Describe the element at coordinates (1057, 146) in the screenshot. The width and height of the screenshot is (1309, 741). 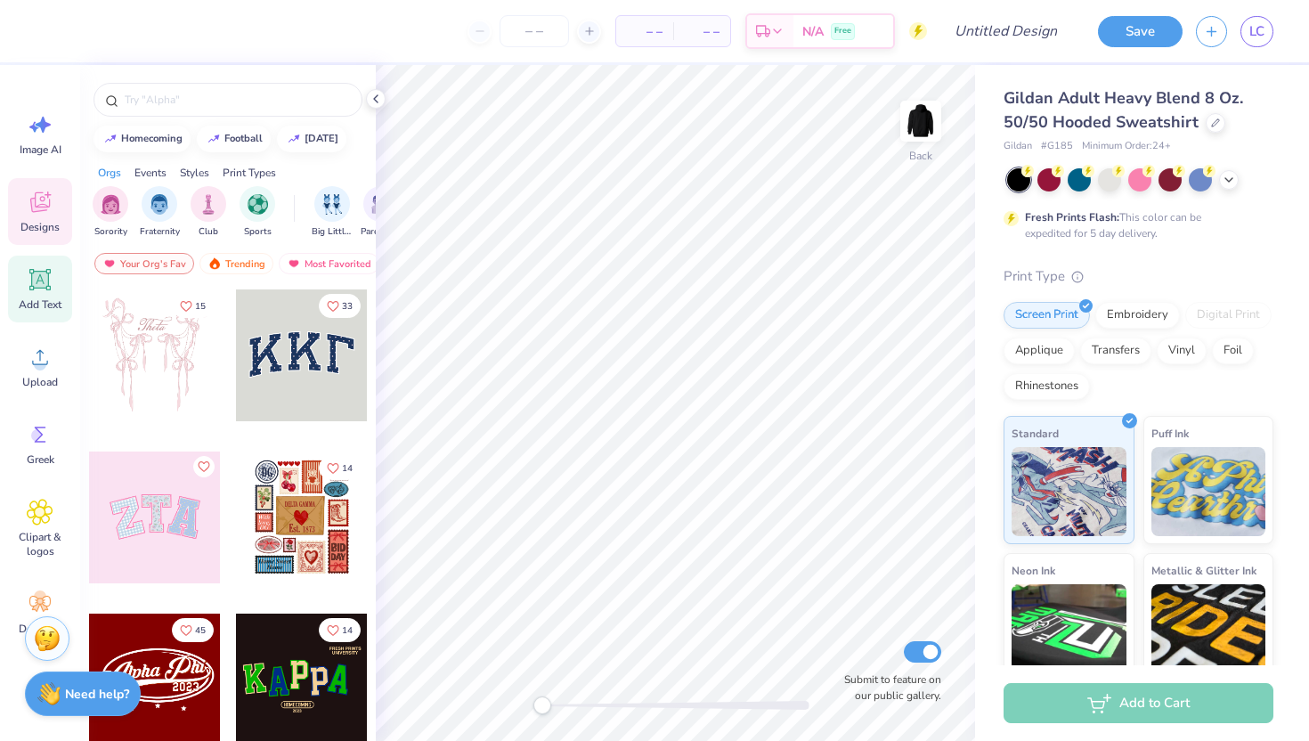
I see `span: # G185` at that location.